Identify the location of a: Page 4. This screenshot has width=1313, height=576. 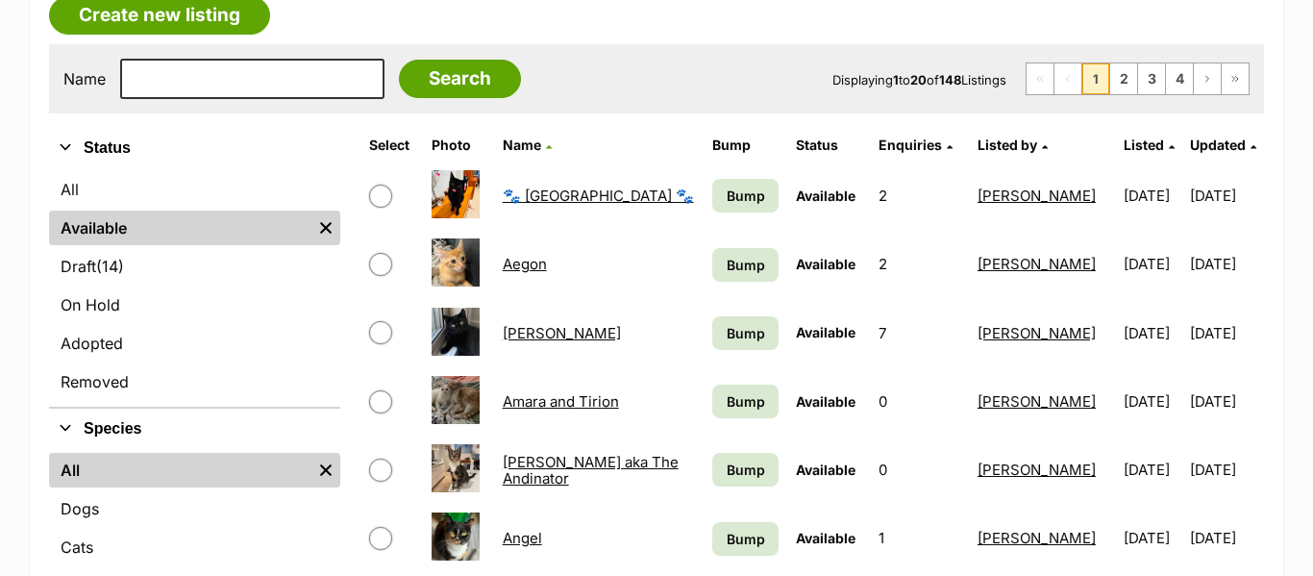
(1179, 79).